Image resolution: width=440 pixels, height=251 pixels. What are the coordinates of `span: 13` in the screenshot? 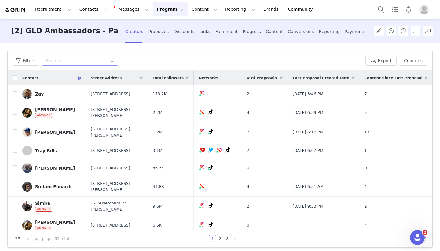 It's located at (367, 132).